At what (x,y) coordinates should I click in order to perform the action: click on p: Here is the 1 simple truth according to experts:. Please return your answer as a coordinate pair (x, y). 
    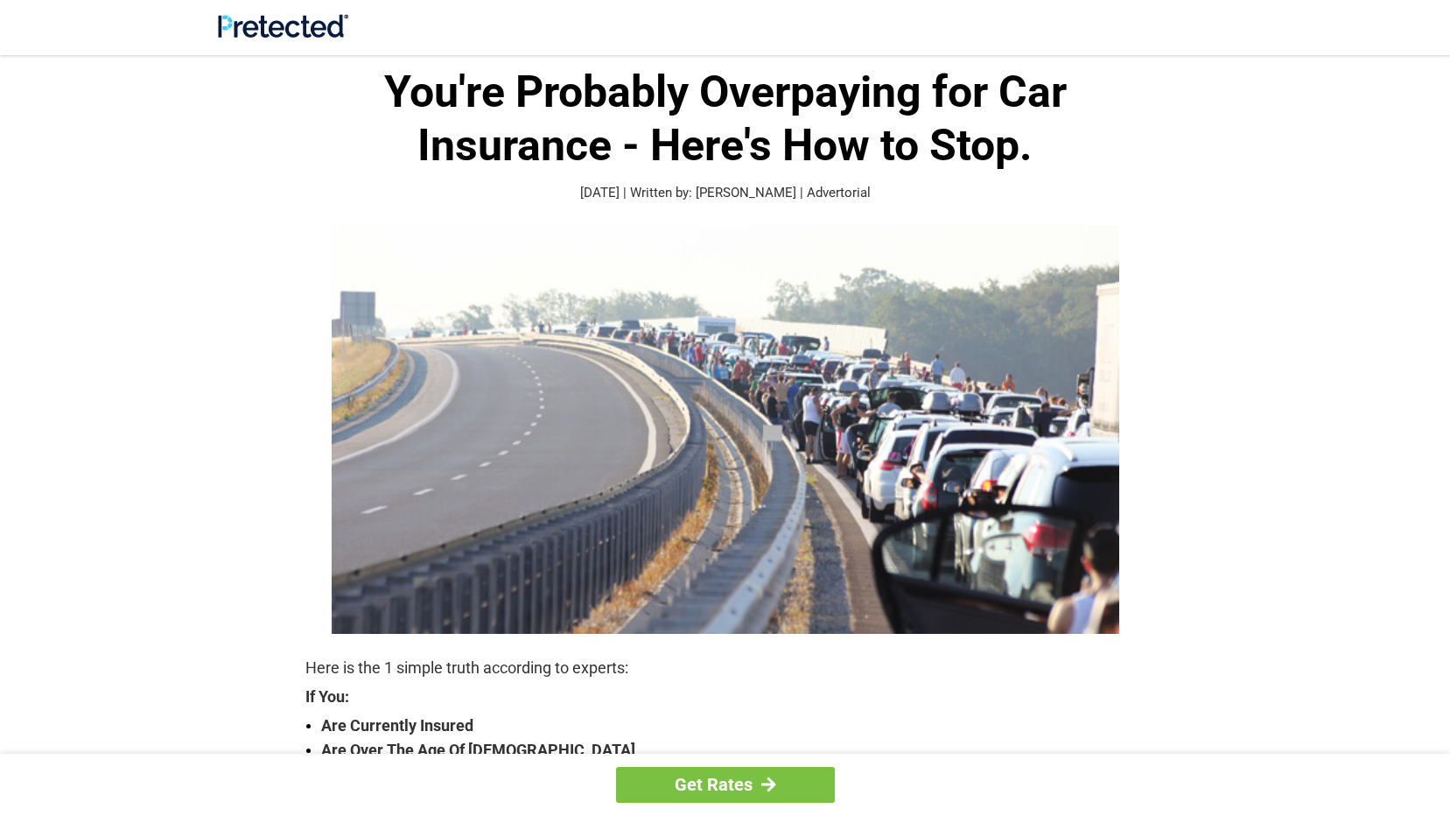
    Looking at the image, I should click on (726, 668).